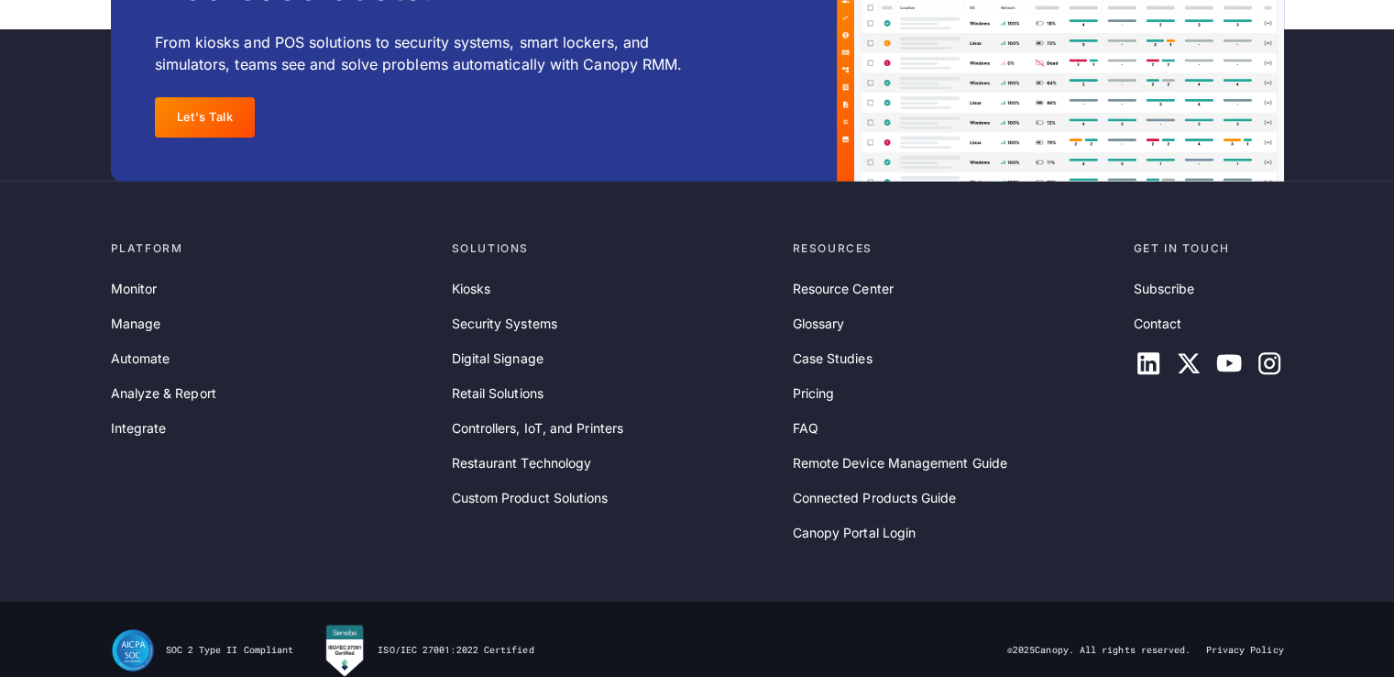  What do you see at coordinates (806, 428) in the screenshot?
I see `a: FAQ` at bounding box center [806, 428].